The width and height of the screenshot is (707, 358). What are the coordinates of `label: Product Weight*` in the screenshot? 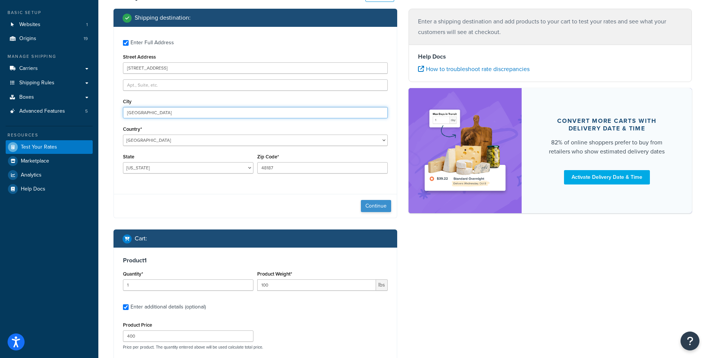 It's located at (275, 274).